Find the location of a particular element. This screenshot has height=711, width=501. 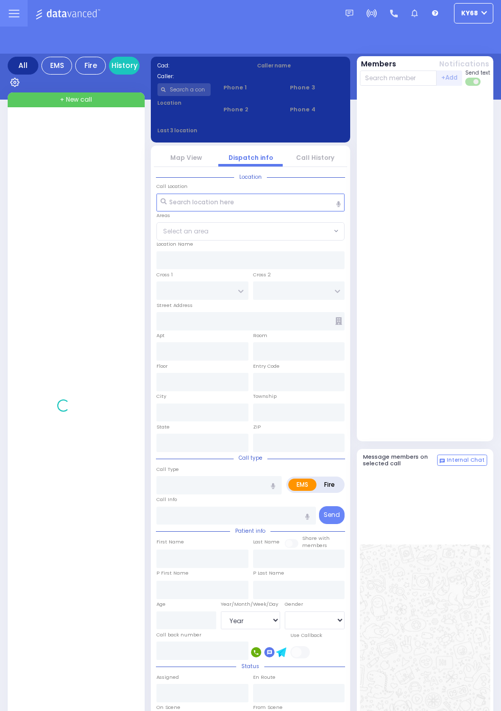

label: Gender is located at coordinates (294, 605).